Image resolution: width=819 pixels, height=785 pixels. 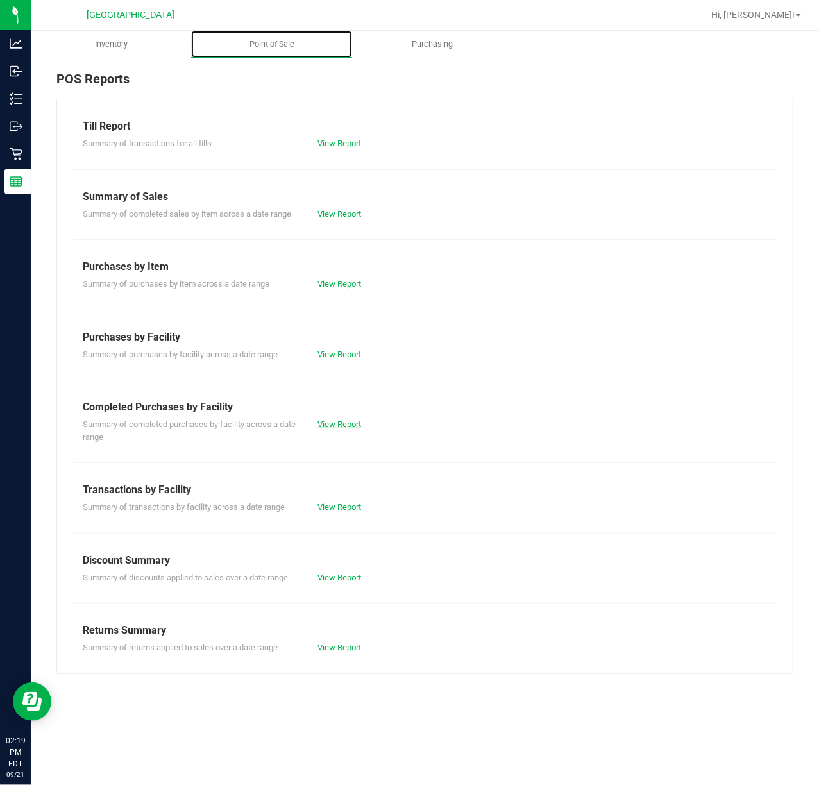 I want to click on span: Summary of transactions by facility across a date range, so click(x=183, y=507).